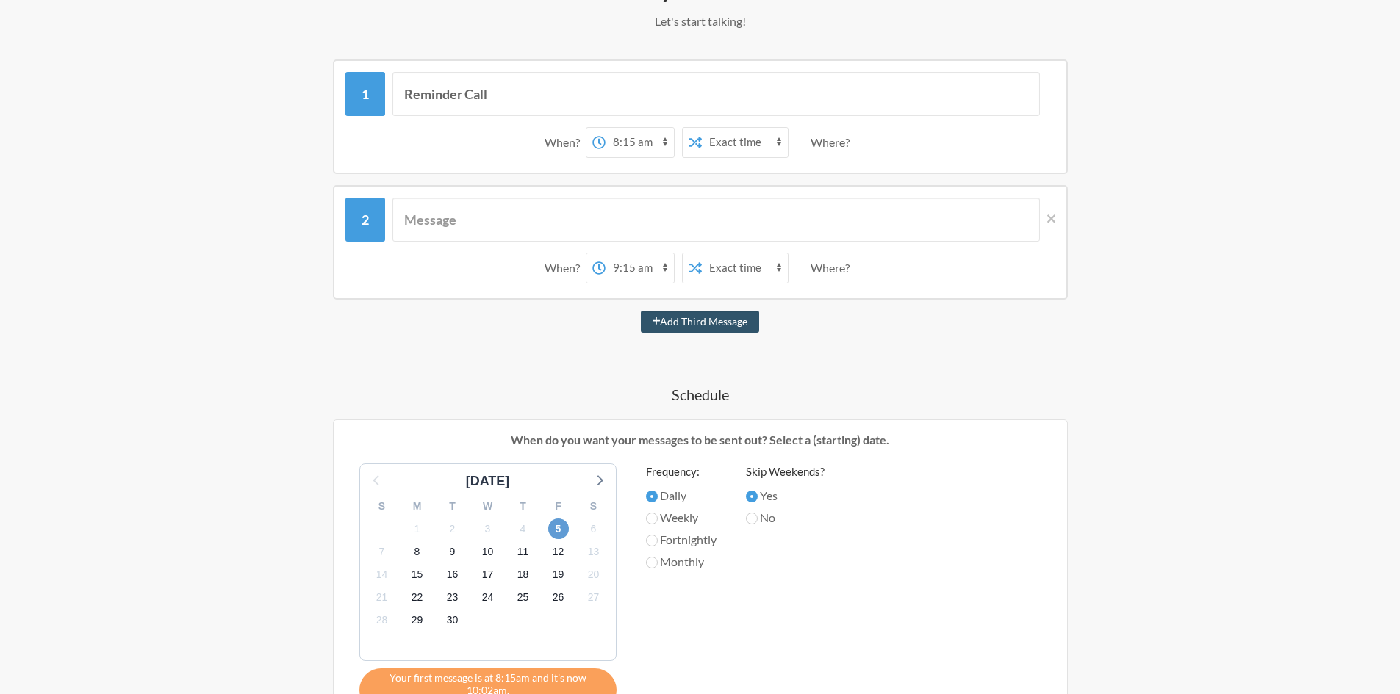 The image size is (1400, 694). What do you see at coordinates (488, 575) in the screenshot?
I see `span: Friday, October 17, 2025` at bounding box center [488, 575].